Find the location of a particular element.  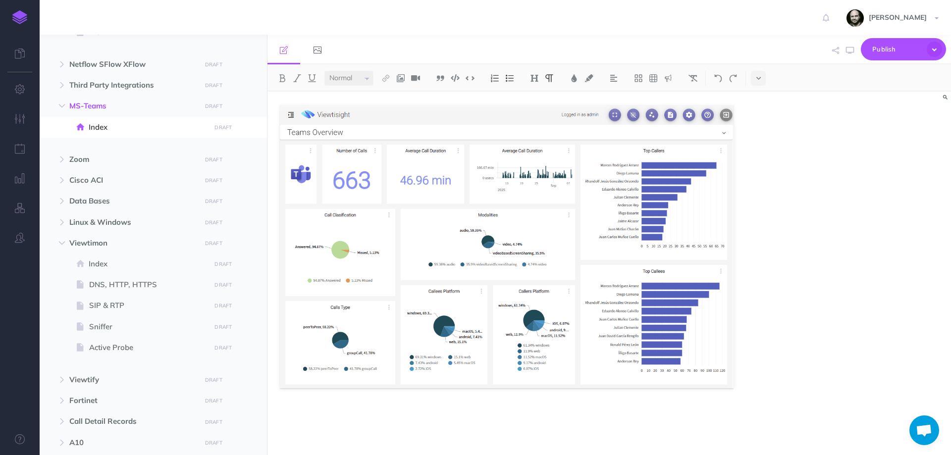

img: Clear styles button is located at coordinates (693, 78).